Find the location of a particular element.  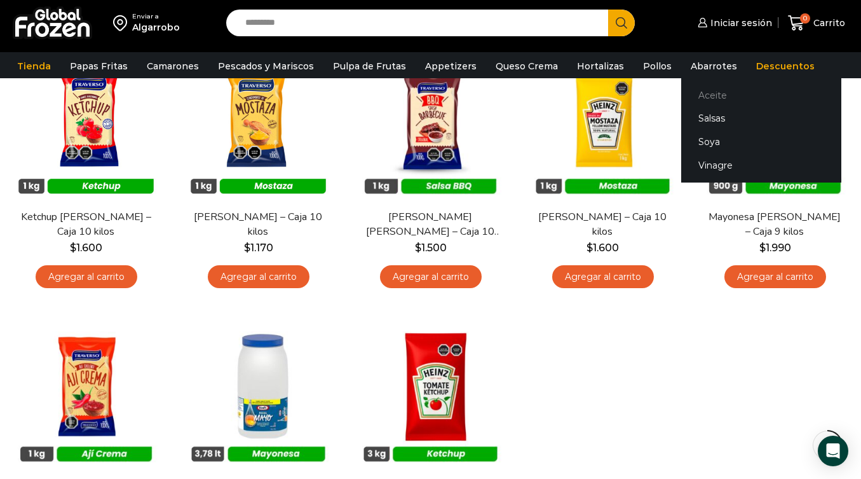

a: Aceite is located at coordinates (761, 95).